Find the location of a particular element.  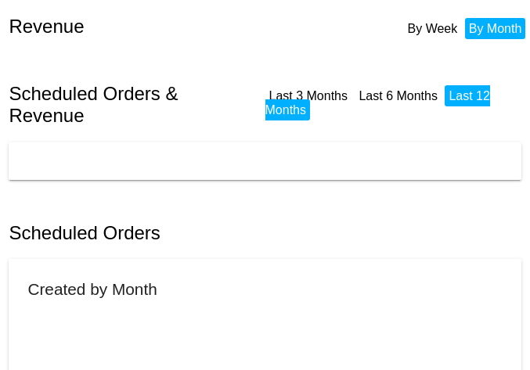

li: By Week is located at coordinates (433, 28).